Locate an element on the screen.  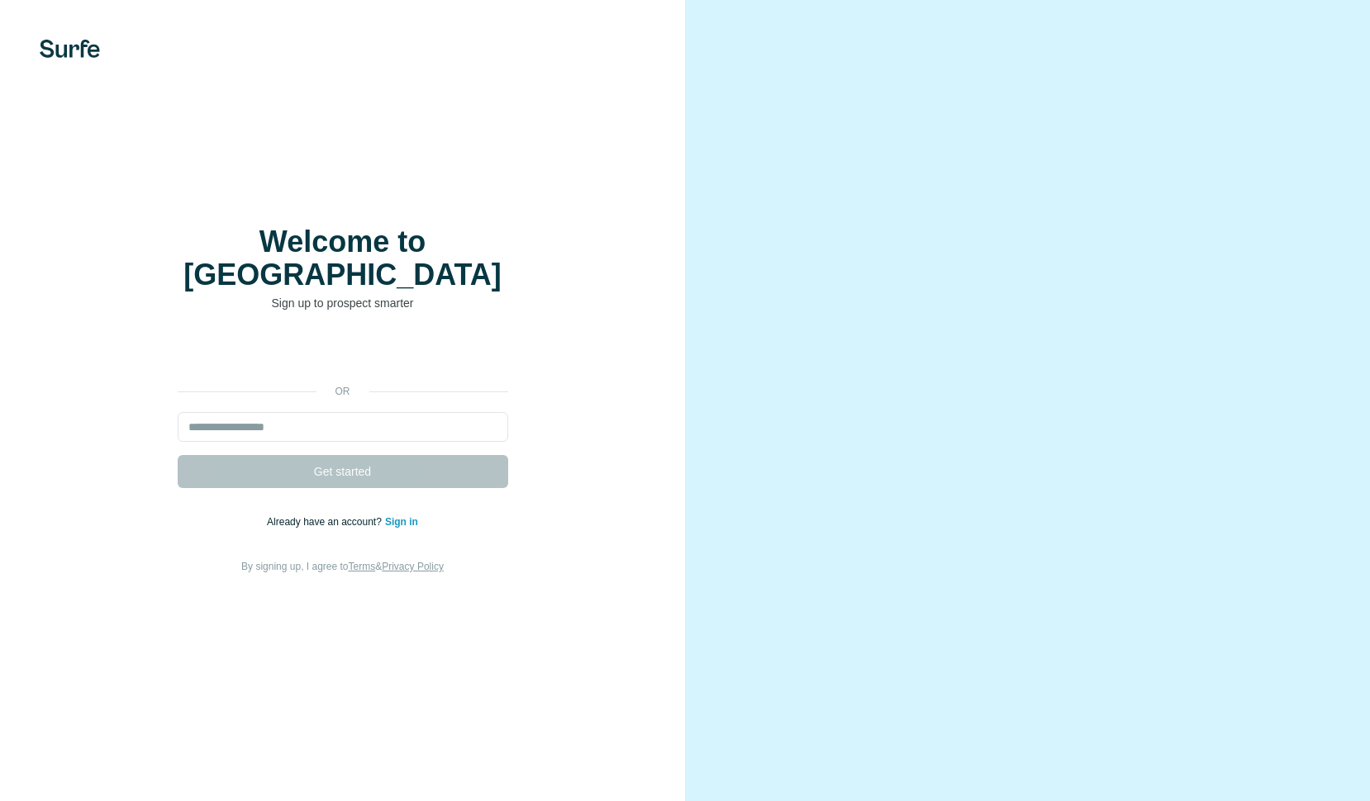
span: Already have an account? is located at coordinates (326, 522).